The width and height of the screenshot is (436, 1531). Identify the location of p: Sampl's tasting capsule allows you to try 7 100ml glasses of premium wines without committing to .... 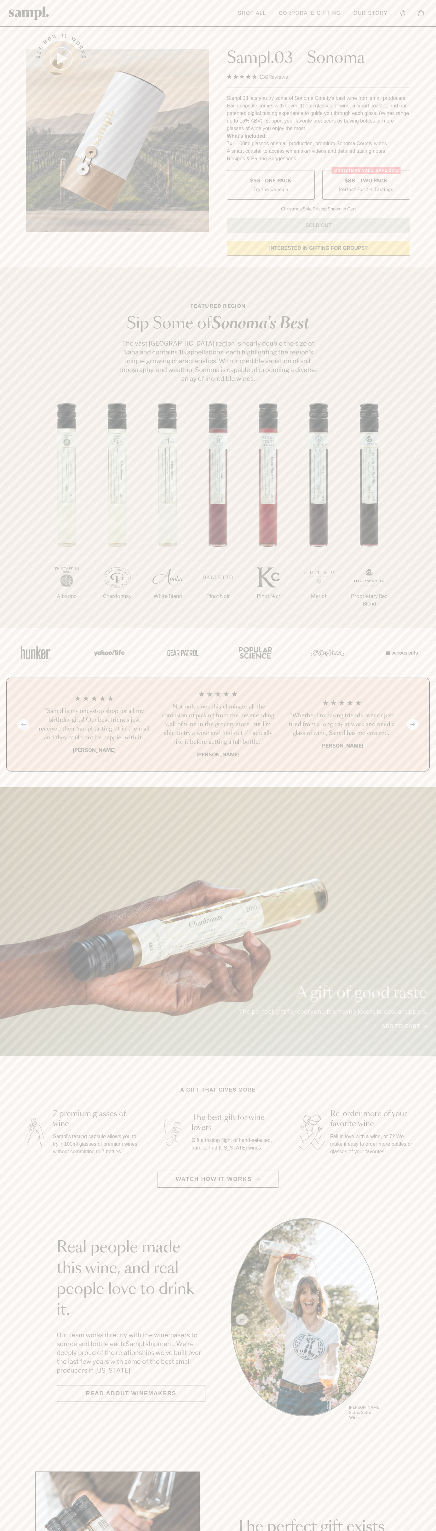
(96, 1144).